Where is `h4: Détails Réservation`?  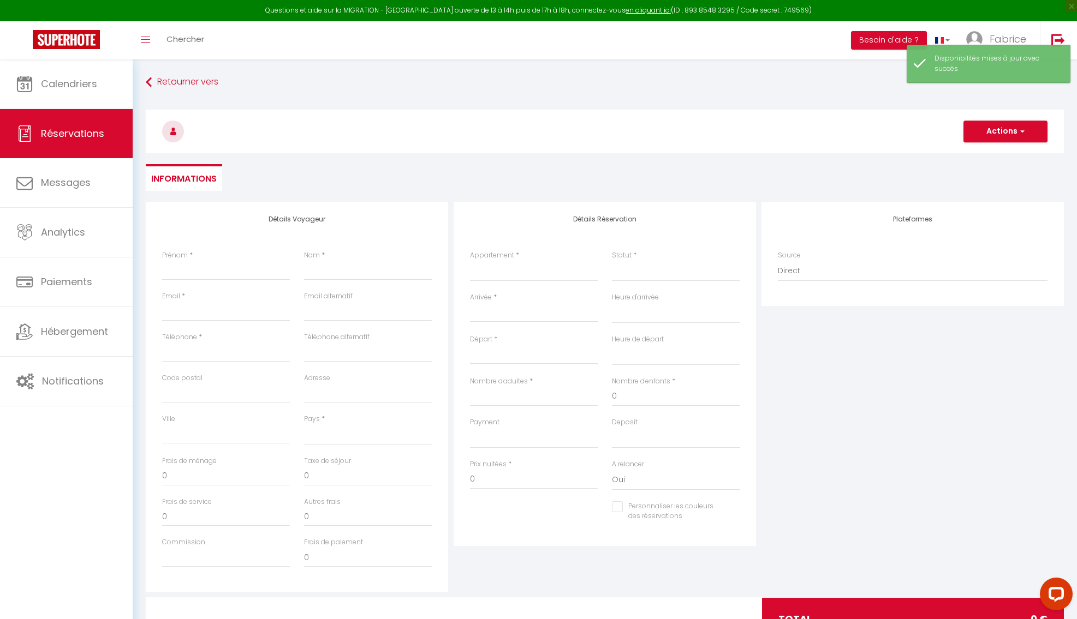
h4: Détails Réservation is located at coordinates (605, 219).